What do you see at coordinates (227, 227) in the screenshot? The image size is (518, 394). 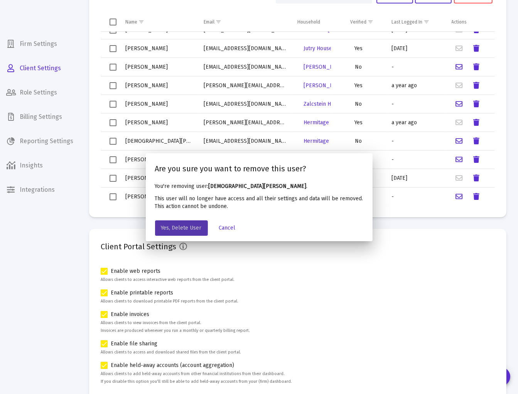 I see `span: Cancel` at bounding box center [227, 227].